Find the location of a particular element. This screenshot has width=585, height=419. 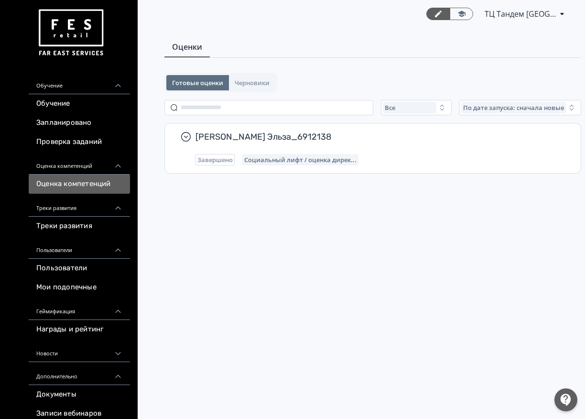

a: Обучение is located at coordinates (79, 104).